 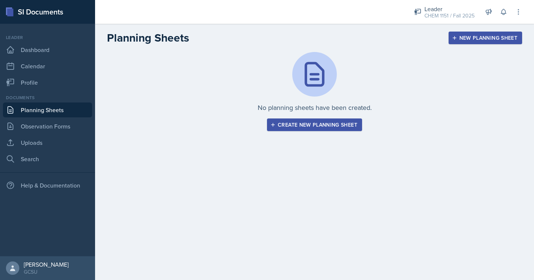 I want to click on div: Help & Documentation, so click(x=48, y=185).